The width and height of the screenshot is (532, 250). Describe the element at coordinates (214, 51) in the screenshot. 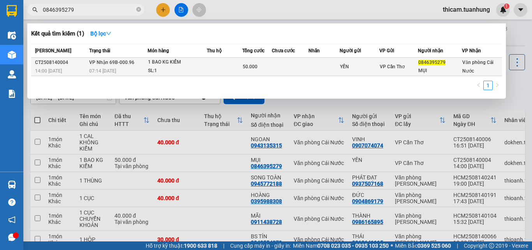

I see `span: Thu hộ` at that location.